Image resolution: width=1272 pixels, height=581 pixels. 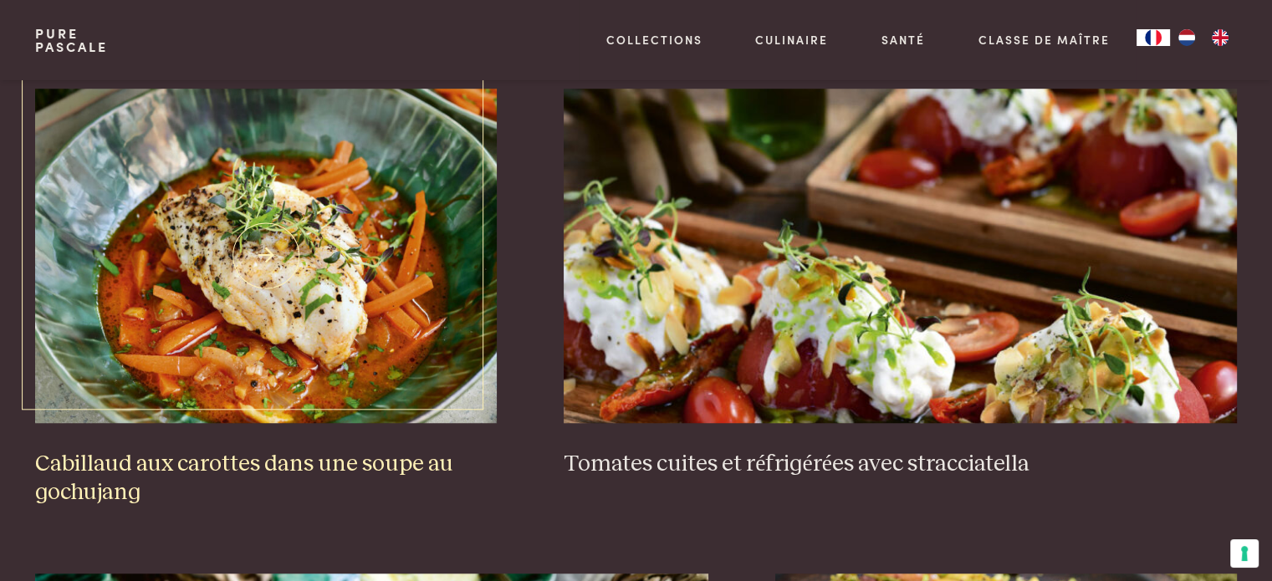 I want to click on a: Santé, so click(x=903, y=39).